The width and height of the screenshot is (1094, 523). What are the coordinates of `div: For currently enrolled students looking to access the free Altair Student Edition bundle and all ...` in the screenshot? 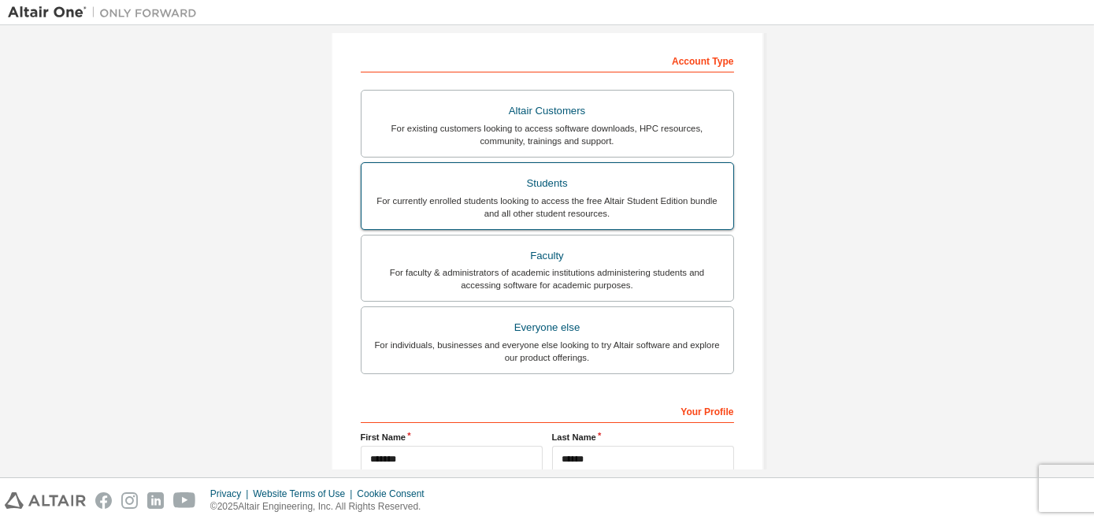 It's located at (548, 207).